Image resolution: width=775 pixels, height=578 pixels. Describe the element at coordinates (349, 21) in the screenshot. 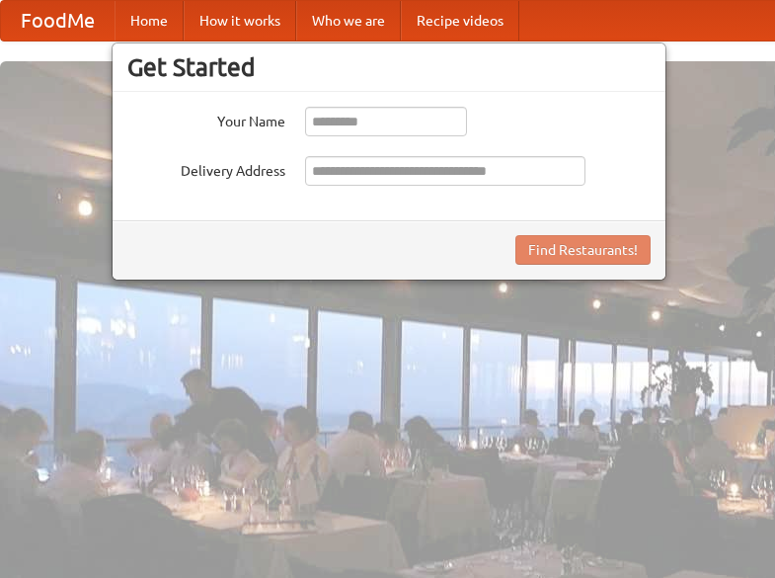

I see `a: Who we are` at that location.